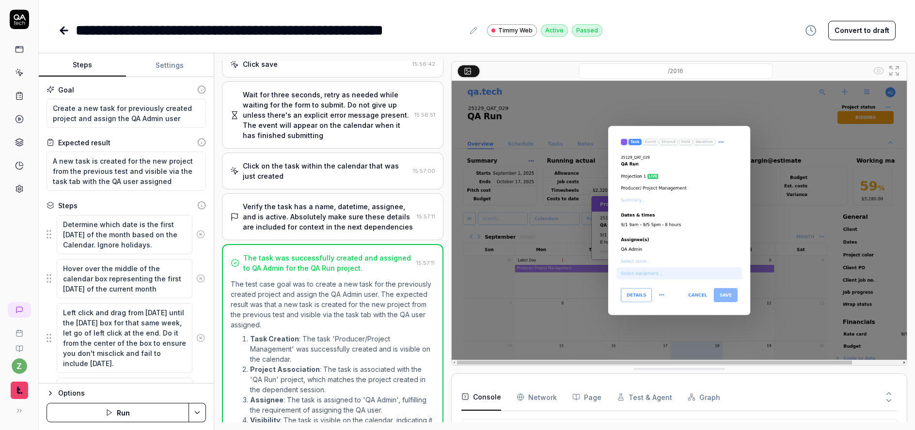 This screenshot has width=915, height=430. What do you see at coordinates (274, 339) in the screenshot?
I see `strong: Task Creation` at bounding box center [274, 339].